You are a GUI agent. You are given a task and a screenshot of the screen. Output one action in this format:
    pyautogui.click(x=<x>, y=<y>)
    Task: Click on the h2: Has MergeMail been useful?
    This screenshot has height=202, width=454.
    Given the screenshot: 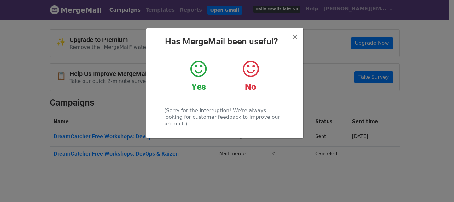 What is the action you would take?
    pyautogui.click(x=225, y=42)
    